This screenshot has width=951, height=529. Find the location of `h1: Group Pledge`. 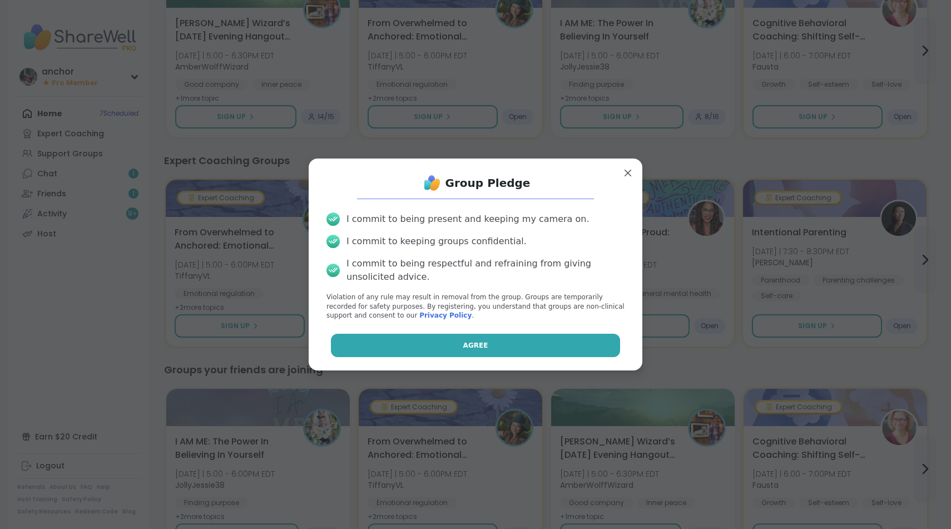

h1: Group Pledge is located at coordinates (488, 183).